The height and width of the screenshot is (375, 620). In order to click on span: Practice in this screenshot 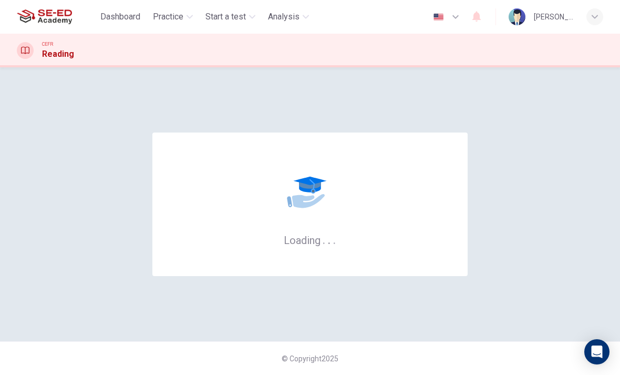, I will do `click(168, 17)`.